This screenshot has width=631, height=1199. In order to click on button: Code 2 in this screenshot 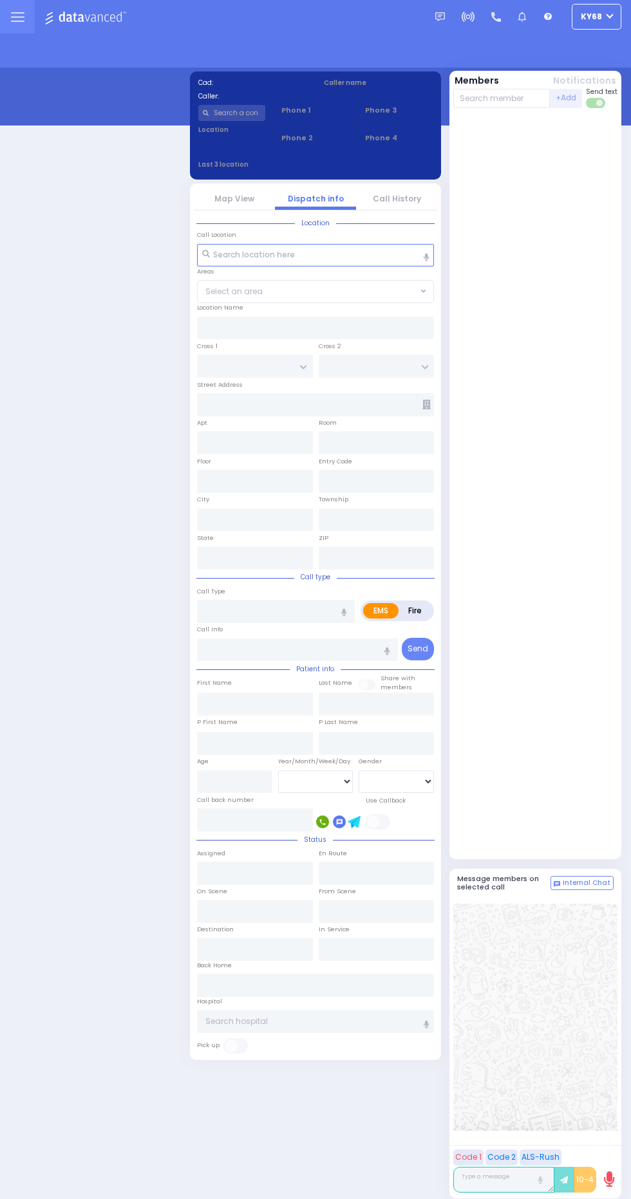, I will do `click(501, 1157)`.